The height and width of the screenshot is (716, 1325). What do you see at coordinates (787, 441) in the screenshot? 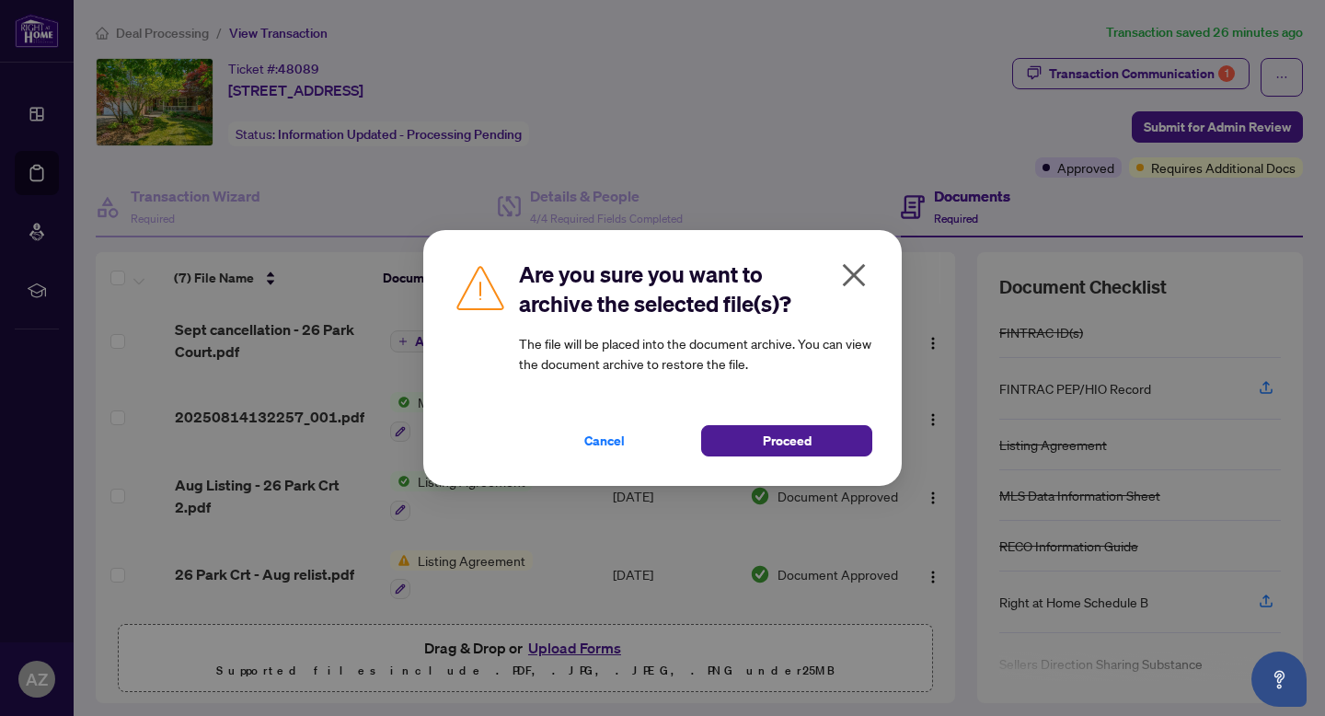
I see `span: Proceed` at bounding box center [787, 441].